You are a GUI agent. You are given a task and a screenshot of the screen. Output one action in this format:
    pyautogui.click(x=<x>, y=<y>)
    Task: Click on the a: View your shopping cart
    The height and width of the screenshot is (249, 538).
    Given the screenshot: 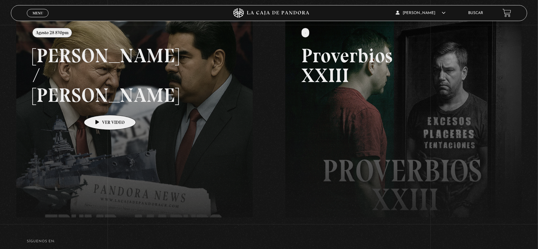 What is the action you would take?
    pyautogui.click(x=506, y=13)
    